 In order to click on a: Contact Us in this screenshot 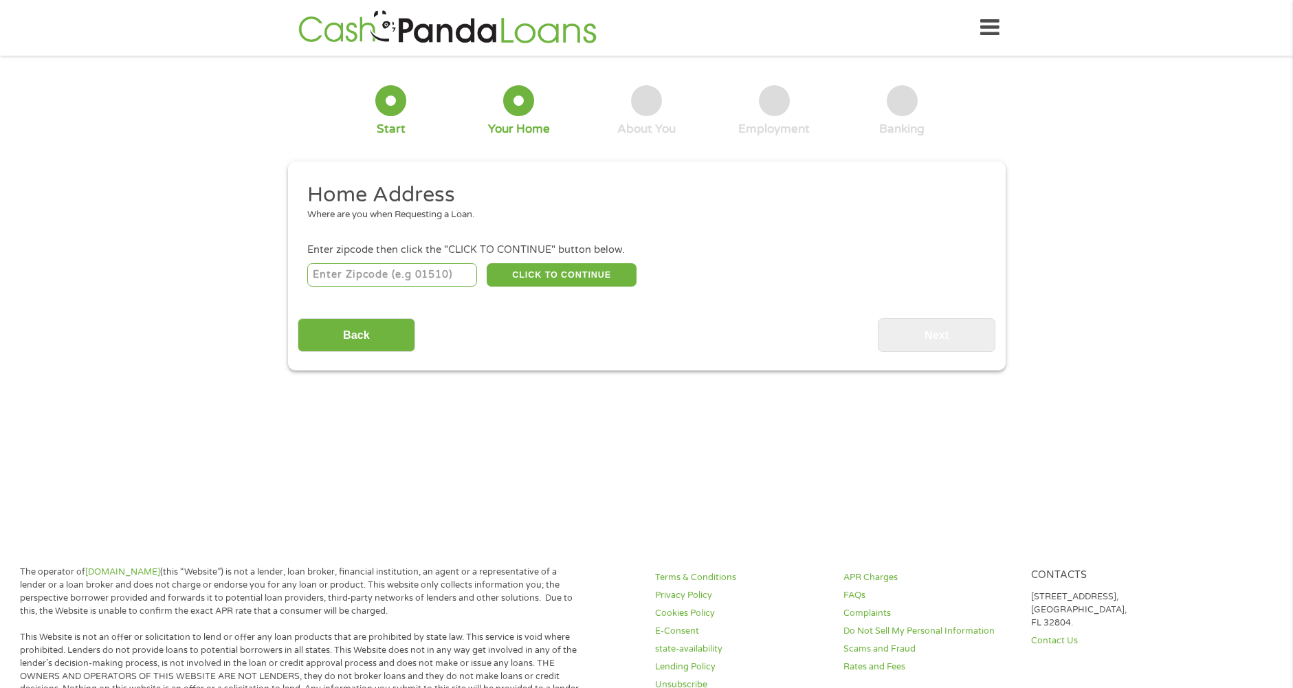, I will do `click(1117, 641)`.